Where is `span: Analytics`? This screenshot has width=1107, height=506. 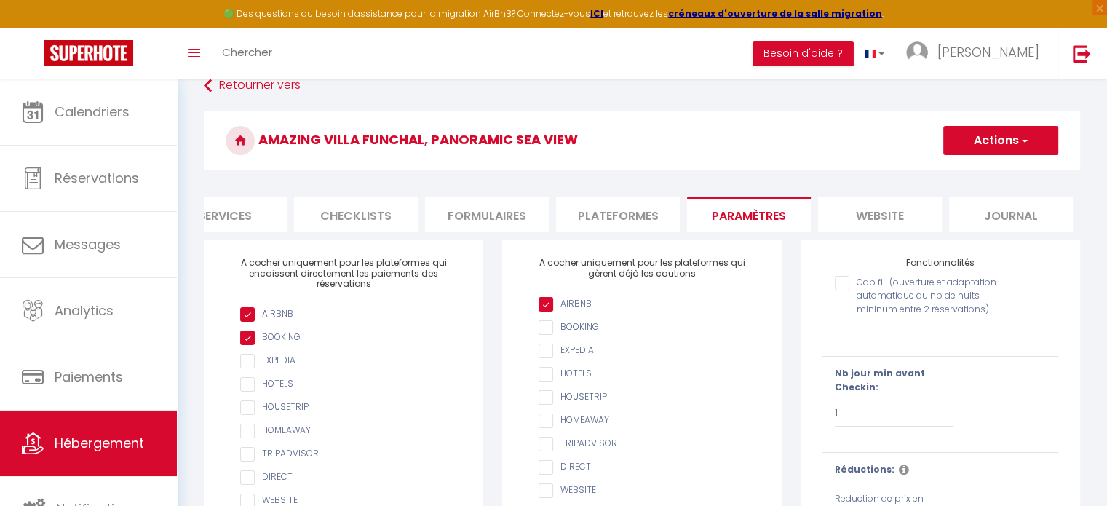
span: Analytics is located at coordinates (84, 310).